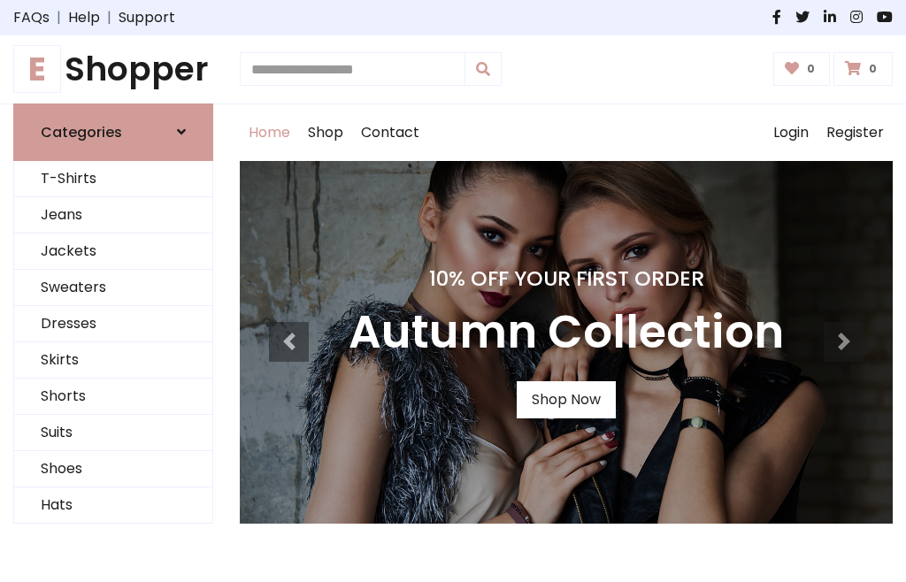 This screenshot has width=906, height=582. Describe the element at coordinates (147, 18) in the screenshot. I see `a: Support` at that location.